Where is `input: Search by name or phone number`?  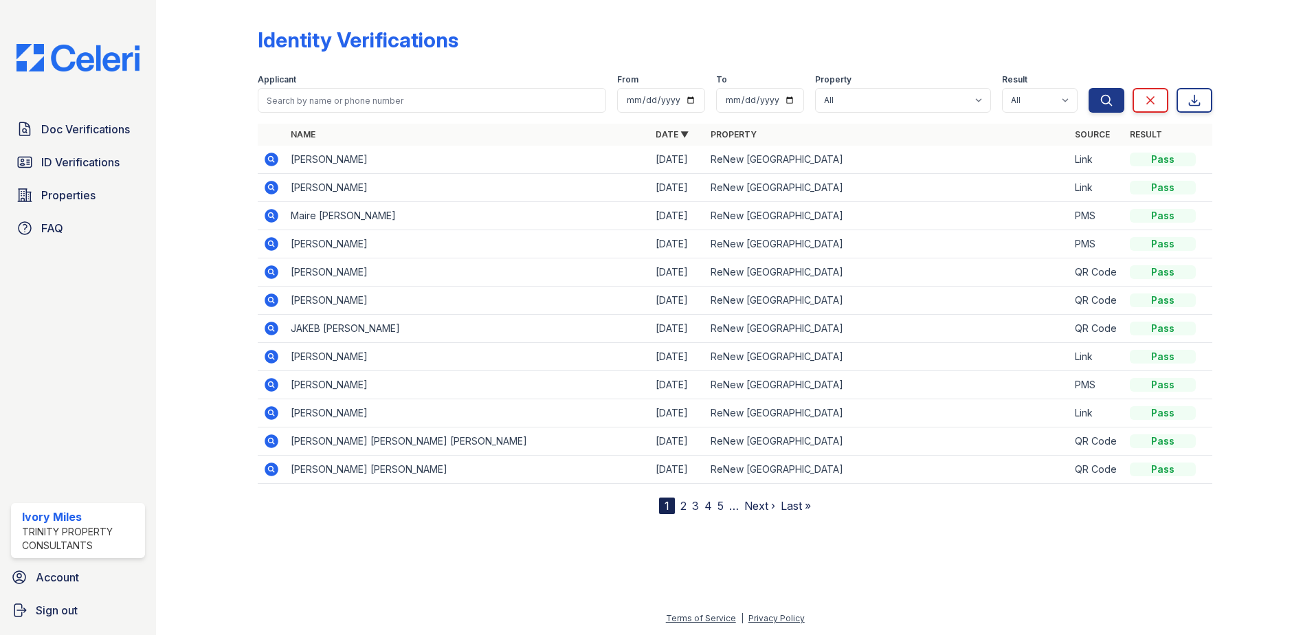 input: Search by name or phone number is located at coordinates (431, 100).